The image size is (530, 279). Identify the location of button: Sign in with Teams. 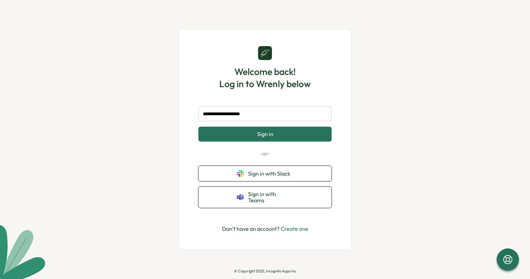
(265, 197).